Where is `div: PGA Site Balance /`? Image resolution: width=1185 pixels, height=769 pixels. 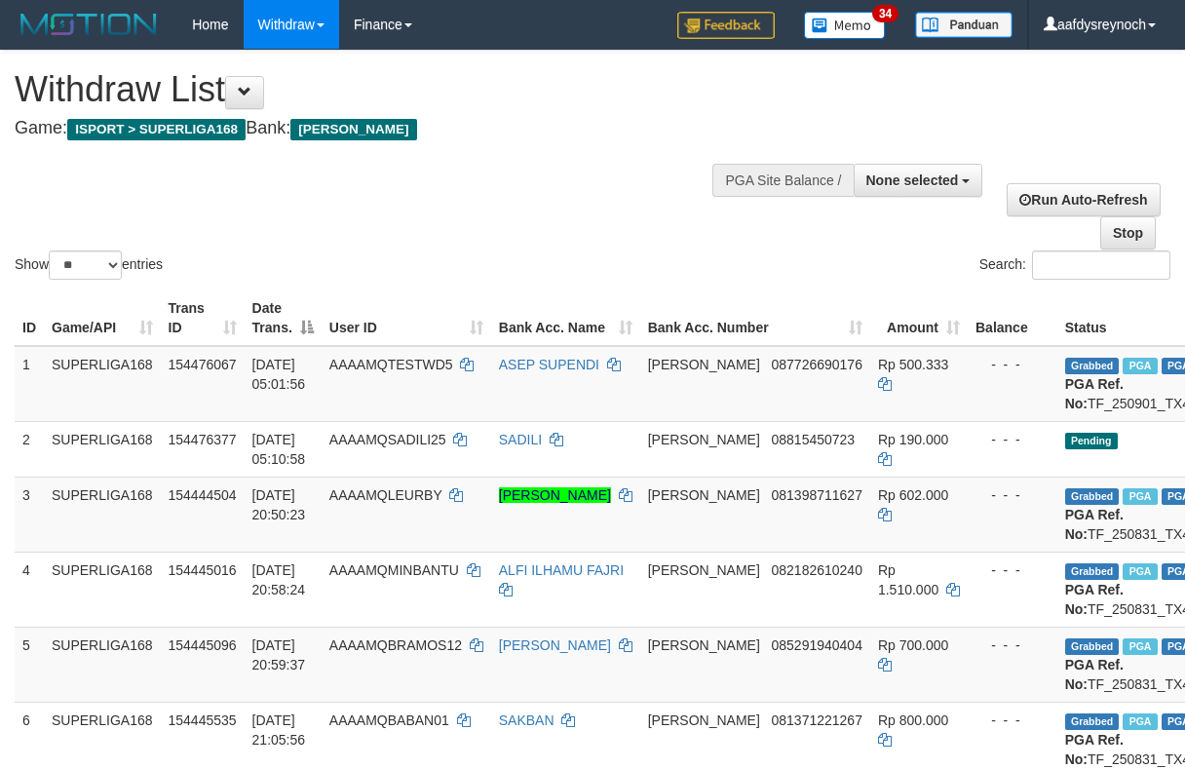 div: PGA Site Balance / is located at coordinates (783, 180).